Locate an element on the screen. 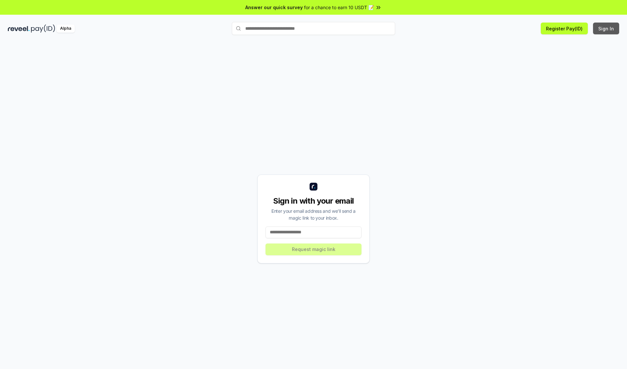 Image resolution: width=627 pixels, height=369 pixels. img: pay_id is located at coordinates (43, 28).